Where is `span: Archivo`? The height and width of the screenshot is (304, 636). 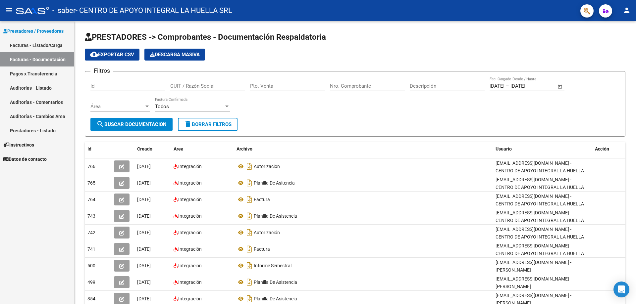
span: Archivo is located at coordinates (245, 149).